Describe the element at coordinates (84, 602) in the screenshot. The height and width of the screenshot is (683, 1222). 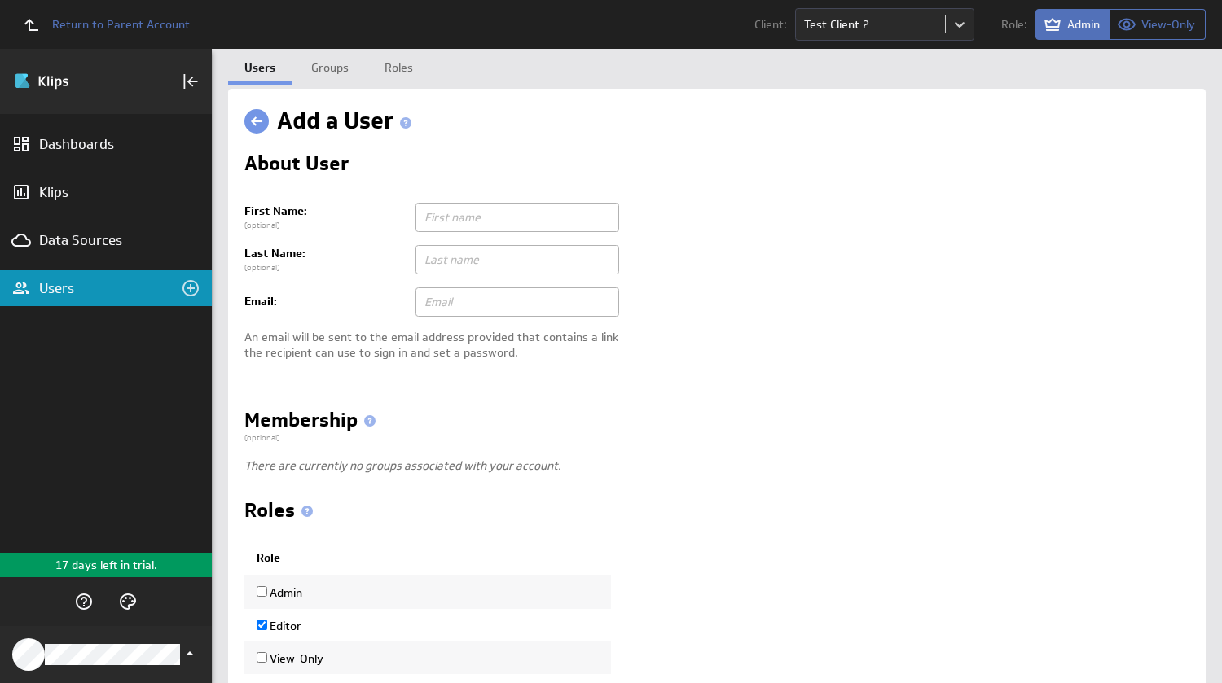
I see `div: Help` at that location.